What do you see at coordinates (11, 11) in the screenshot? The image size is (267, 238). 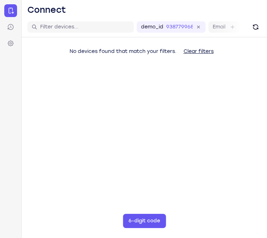 I see `a: Connect` at bounding box center [11, 11].